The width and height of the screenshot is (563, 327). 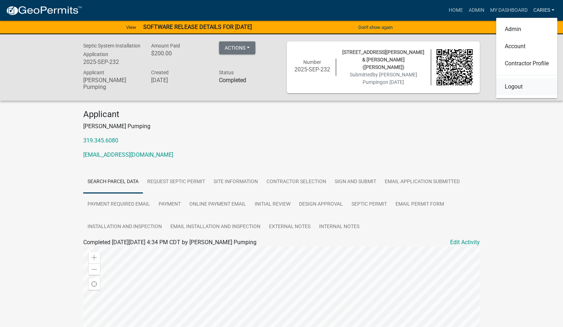 I want to click on a: Contractor Profile, so click(x=527, y=64).